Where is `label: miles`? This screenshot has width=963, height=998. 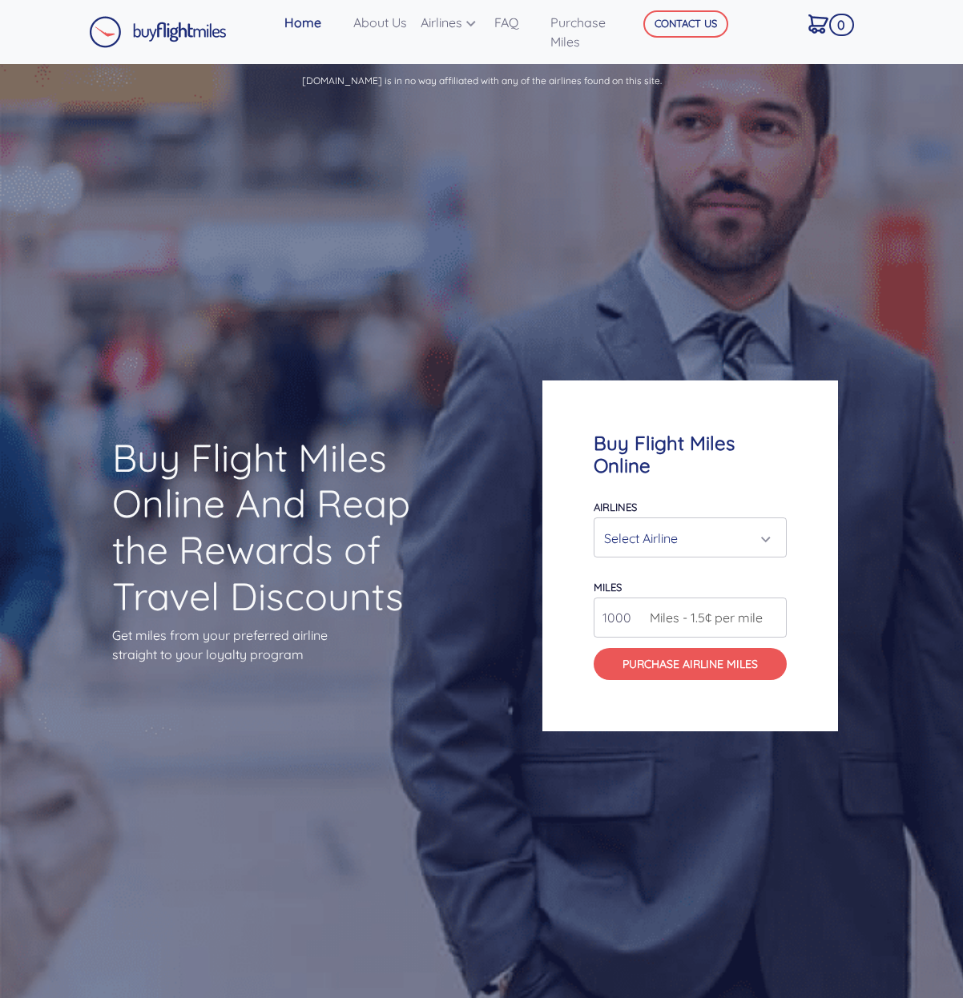 label: miles is located at coordinates (607, 587).